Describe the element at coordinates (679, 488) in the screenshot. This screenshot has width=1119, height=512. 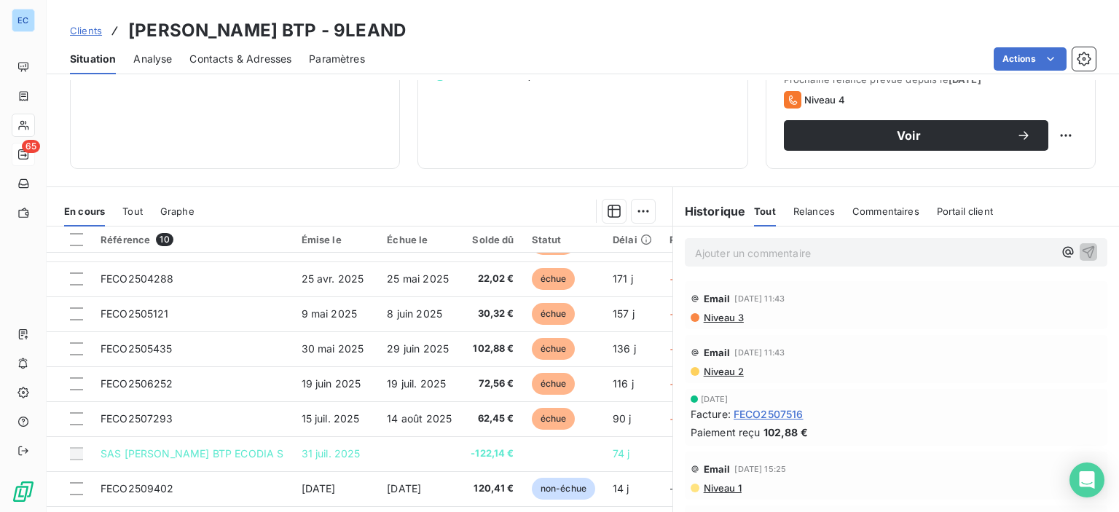
I see `span: -16 j` at that location.